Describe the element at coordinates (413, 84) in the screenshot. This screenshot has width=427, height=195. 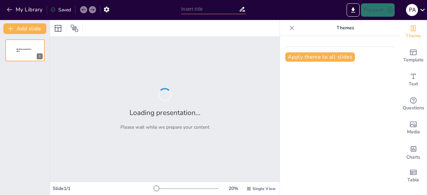
I see `span: Text` at that location.